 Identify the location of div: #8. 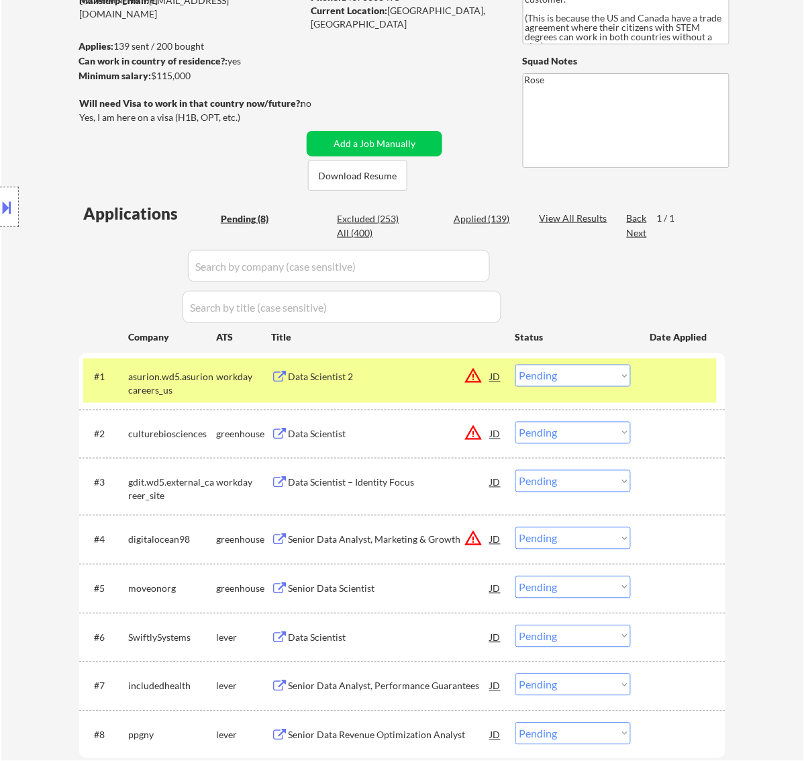
(105, 735).